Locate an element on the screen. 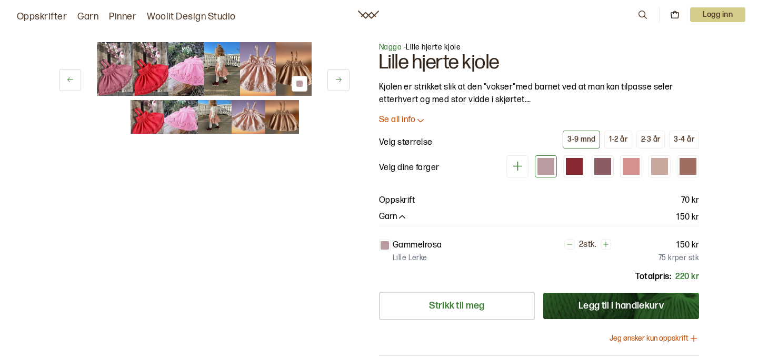  div: 1-2 år is located at coordinates (618, 140).